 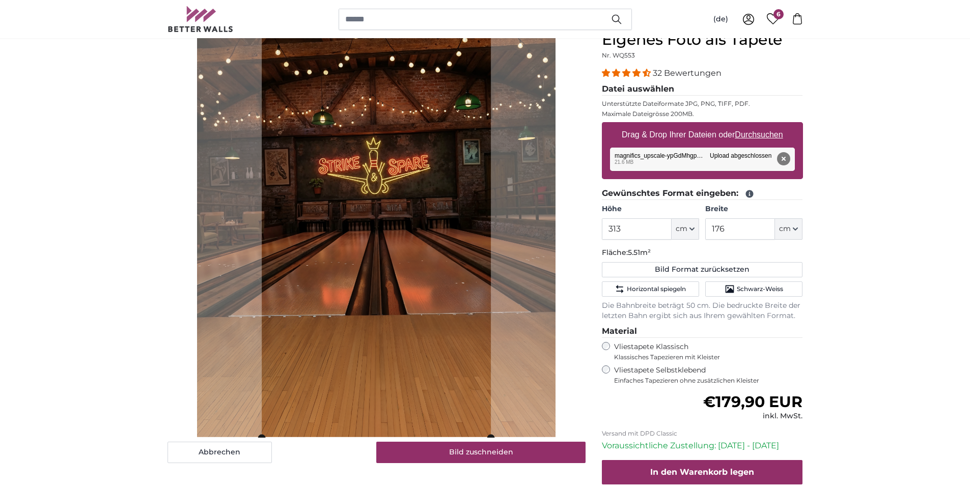 I want to click on p: Maximale Dateigrösse 200MB., so click(x=702, y=114).